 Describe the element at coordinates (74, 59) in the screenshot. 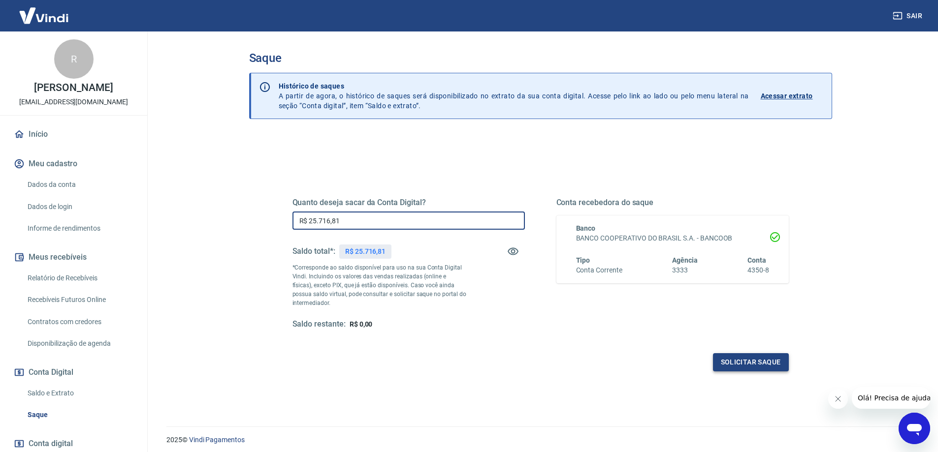

I see `div: R` at that location.